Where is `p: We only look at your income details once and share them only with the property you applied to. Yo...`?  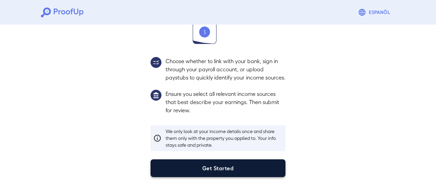
p: We only look at your income details once and share them only with the property you applied to. Yo... is located at coordinates (224, 138).